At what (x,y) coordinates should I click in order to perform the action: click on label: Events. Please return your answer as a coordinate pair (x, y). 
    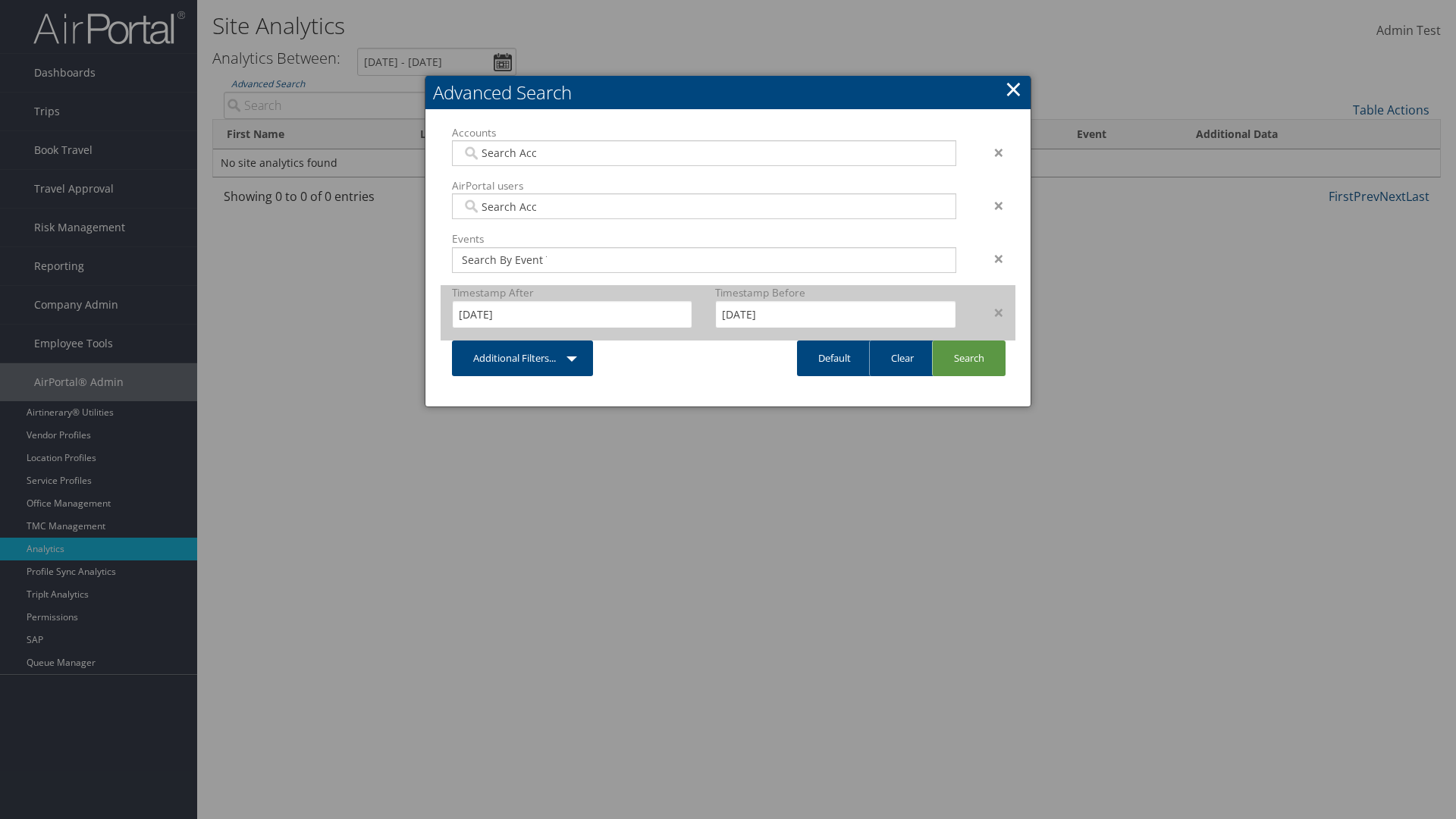
    Looking at the image, I should click on (704, 239).